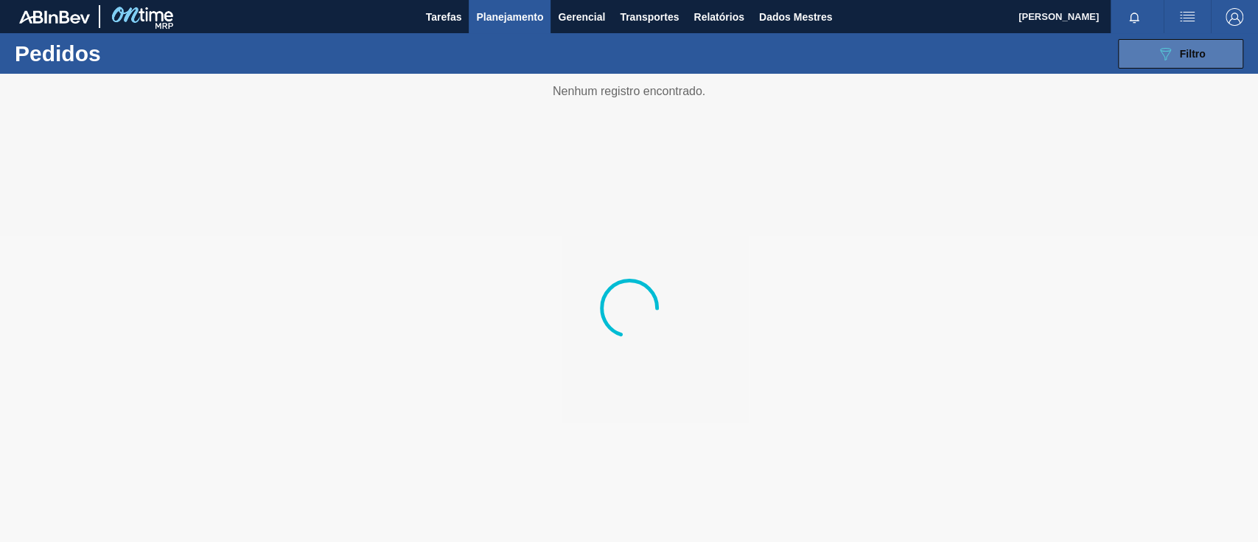 The image size is (1258, 542). I want to click on font: Relatórios, so click(719, 17).